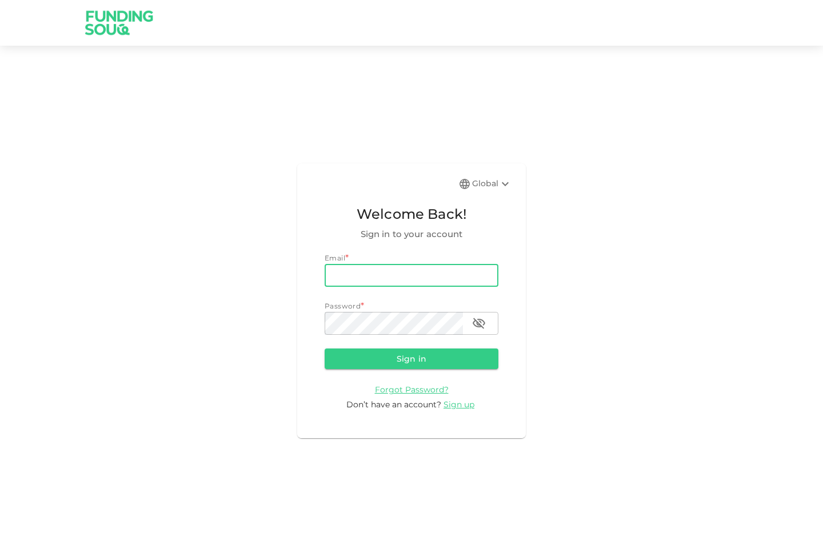 The image size is (823, 557). Describe the element at coordinates (411, 234) in the screenshot. I see `span: Sign in to your account` at that location.